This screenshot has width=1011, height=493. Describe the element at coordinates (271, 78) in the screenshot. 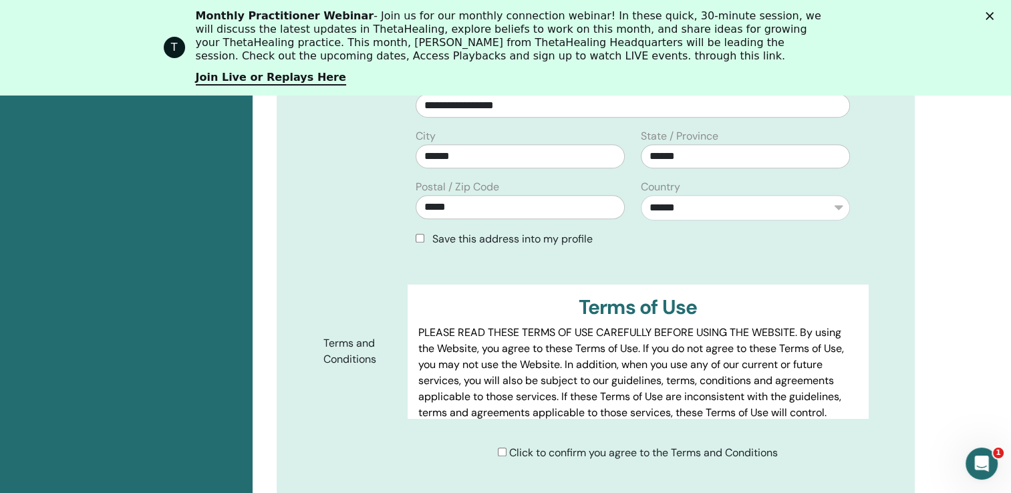

I see `a: Join Live or Replays Here` at that location.